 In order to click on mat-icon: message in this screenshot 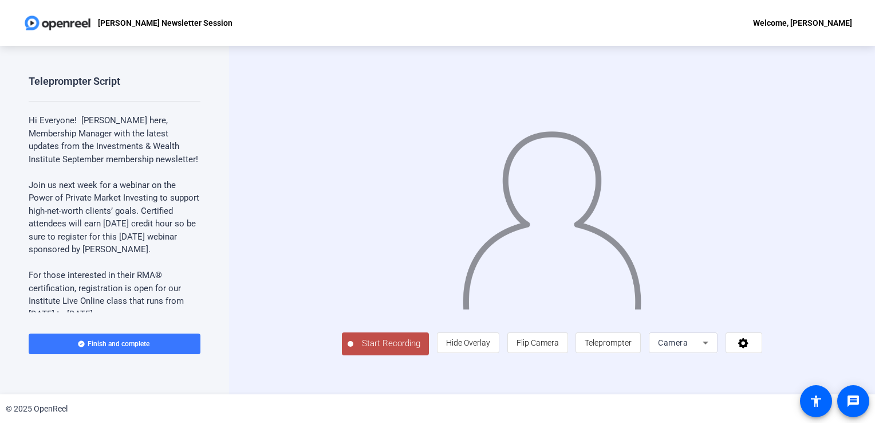, I will do `click(854, 401)`.